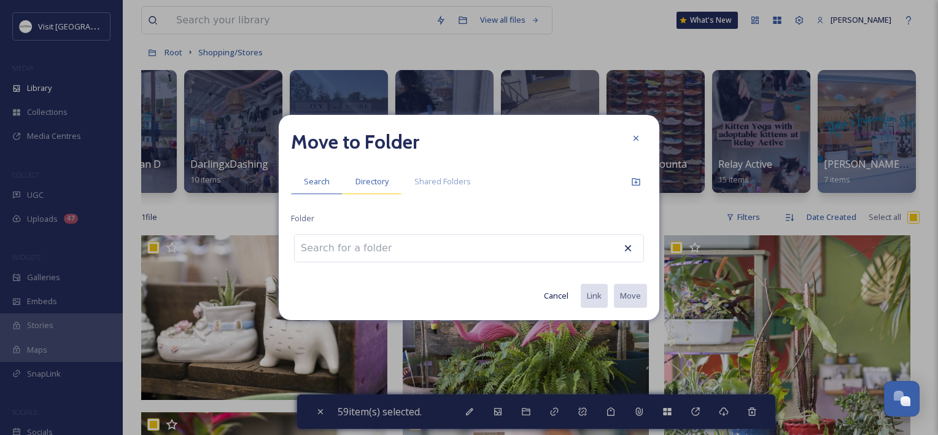 The width and height of the screenshot is (938, 435). I want to click on input: Search for a folder, so click(362, 248).